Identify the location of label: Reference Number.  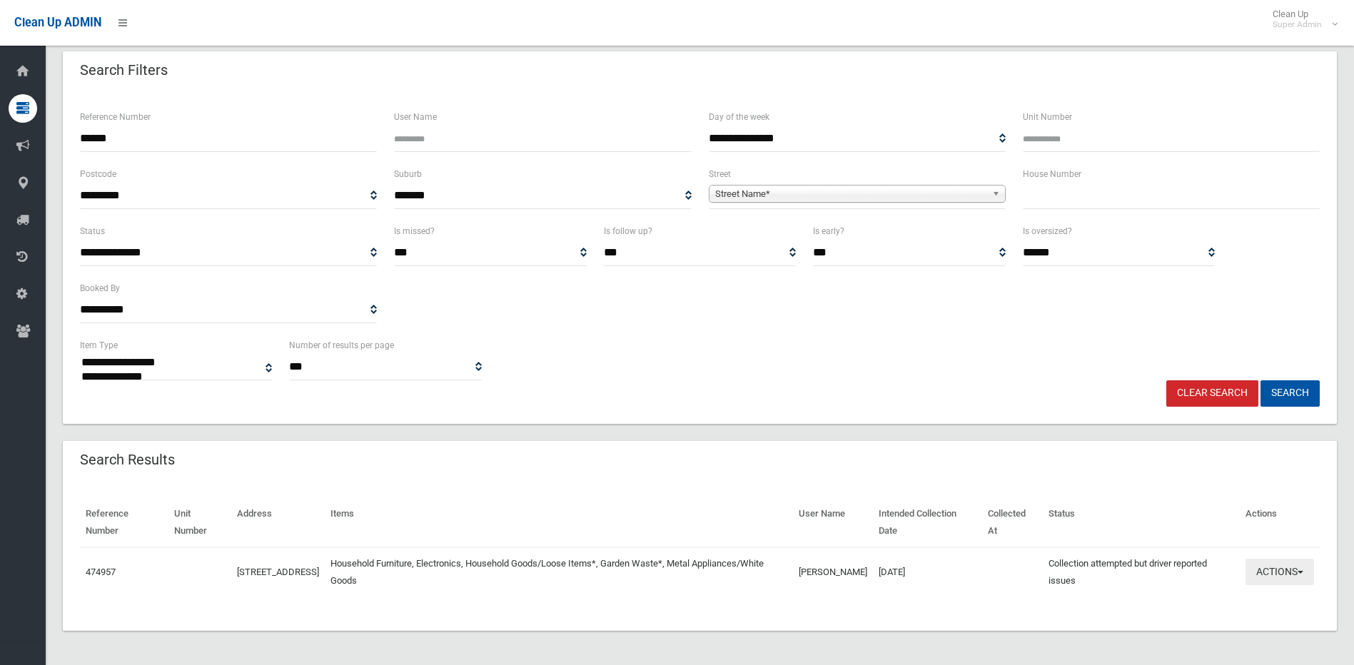
(115, 117).